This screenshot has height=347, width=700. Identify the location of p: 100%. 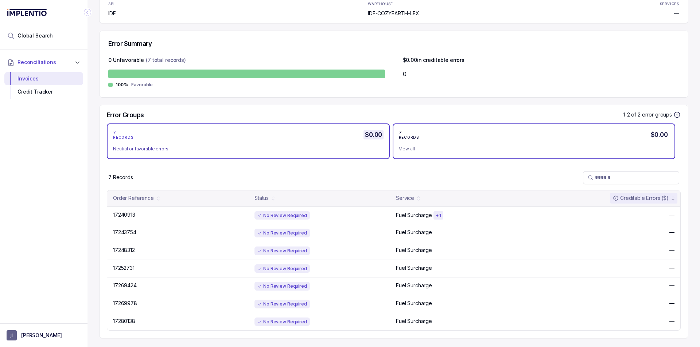
(122, 85).